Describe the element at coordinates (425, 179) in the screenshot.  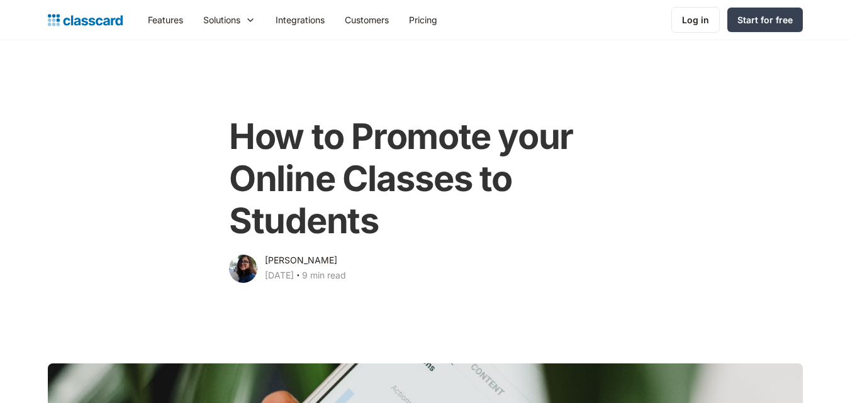
I see `h1: How to Promote your Online Classes to Students` at that location.